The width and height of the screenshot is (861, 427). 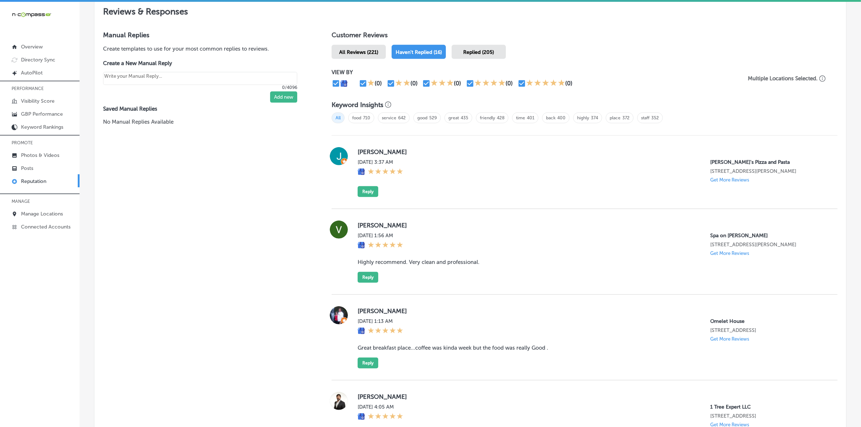 What do you see at coordinates (32, 47) in the screenshot?
I see `p: Overview` at bounding box center [32, 47].